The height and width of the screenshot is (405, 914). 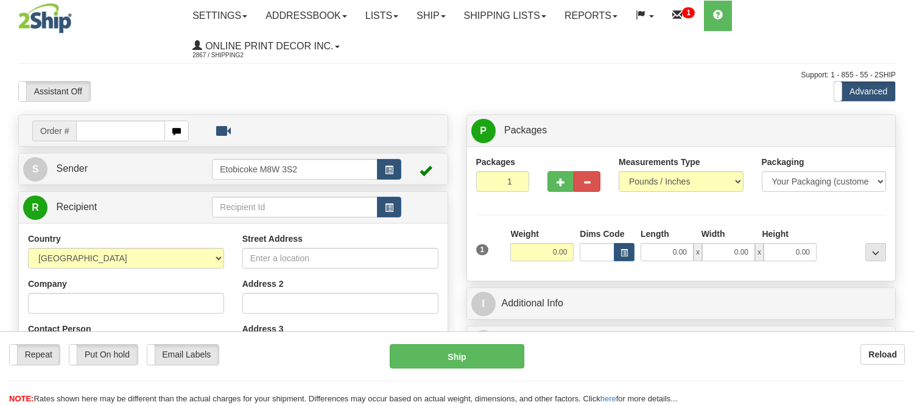 I want to click on a: Lists, so click(x=382, y=16).